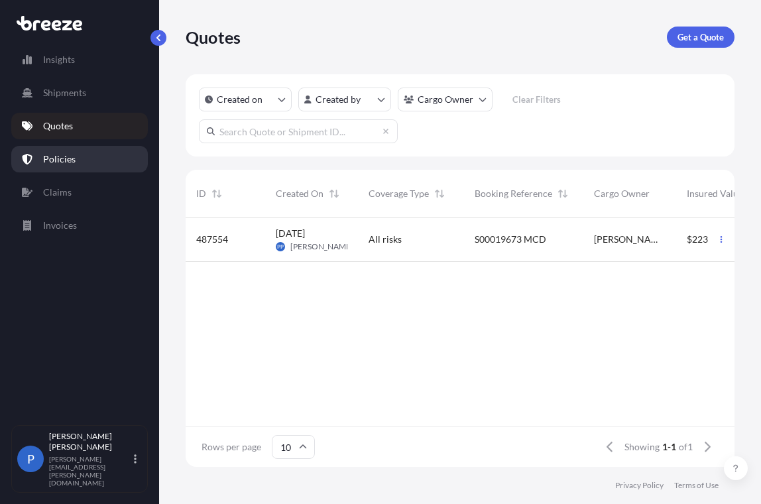 This screenshot has width=761, height=504. I want to click on p: Invoices, so click(60, 225).